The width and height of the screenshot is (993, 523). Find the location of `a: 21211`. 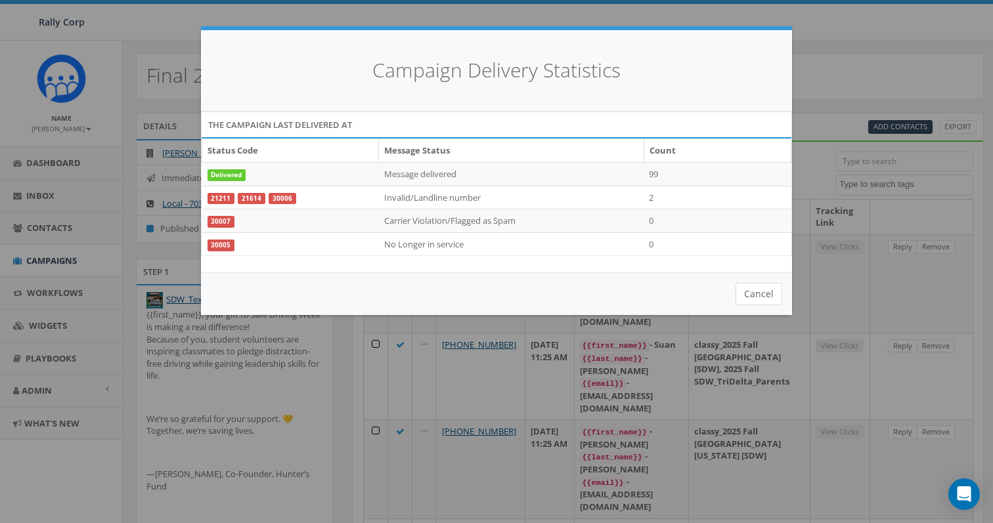

a: 21211 is located at coordinates (221, 199).